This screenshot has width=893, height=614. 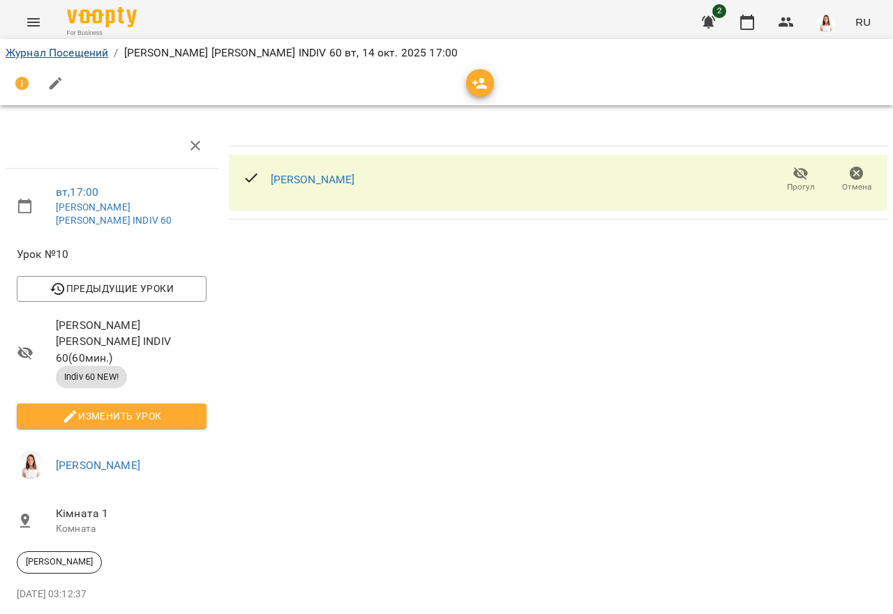 What do you see at coordinates (112, 289) in the screenshot?
I see `span: Предыдущие уроки` at bounding box center [112, 289].